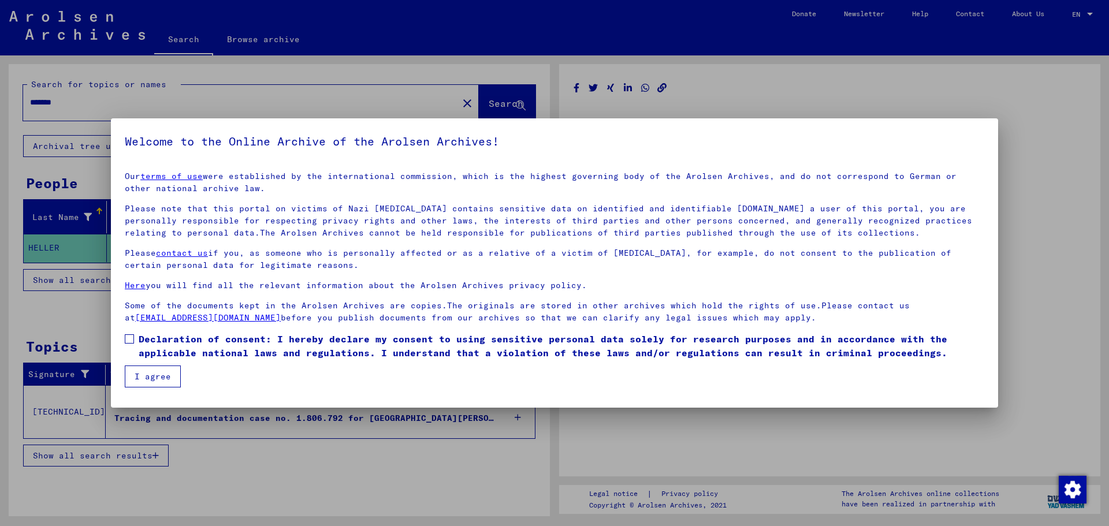 Image resolution: width=1109 pixels, height=526 pixels. What do you see at coordinates (1073, 490) in the screenshot?
I see `img: Change consent` at bounding box center [1073, 490].